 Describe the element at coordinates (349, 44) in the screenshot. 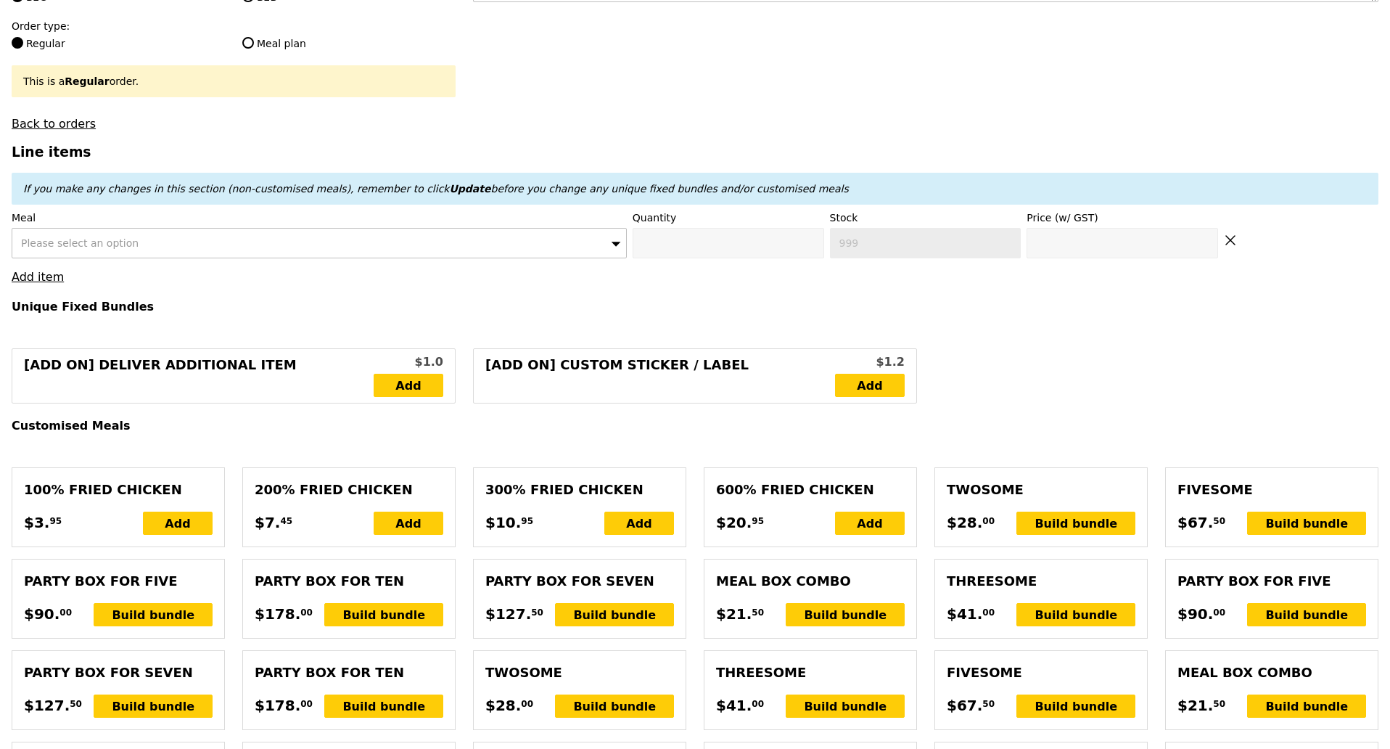

I see `label: Meal plan` at that location.